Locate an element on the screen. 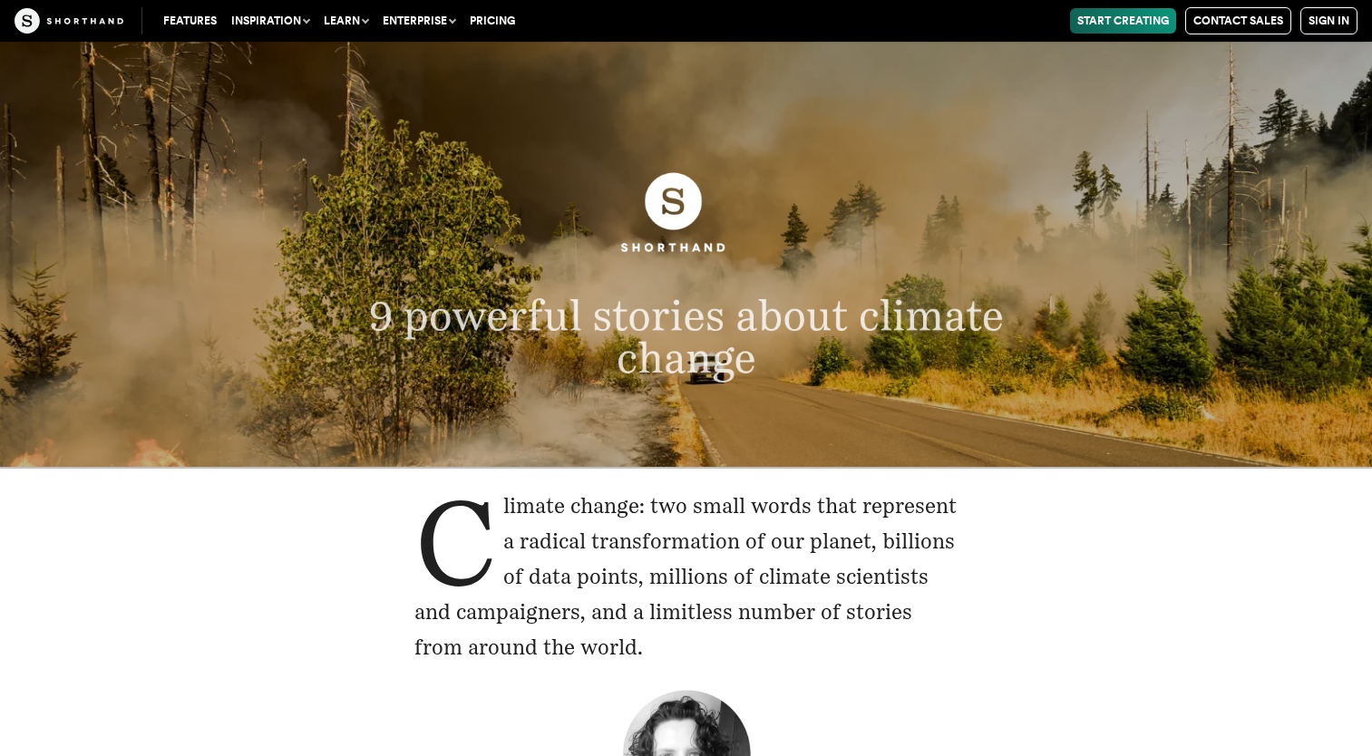  button: Enterprise is located at coordinates (419, 21).